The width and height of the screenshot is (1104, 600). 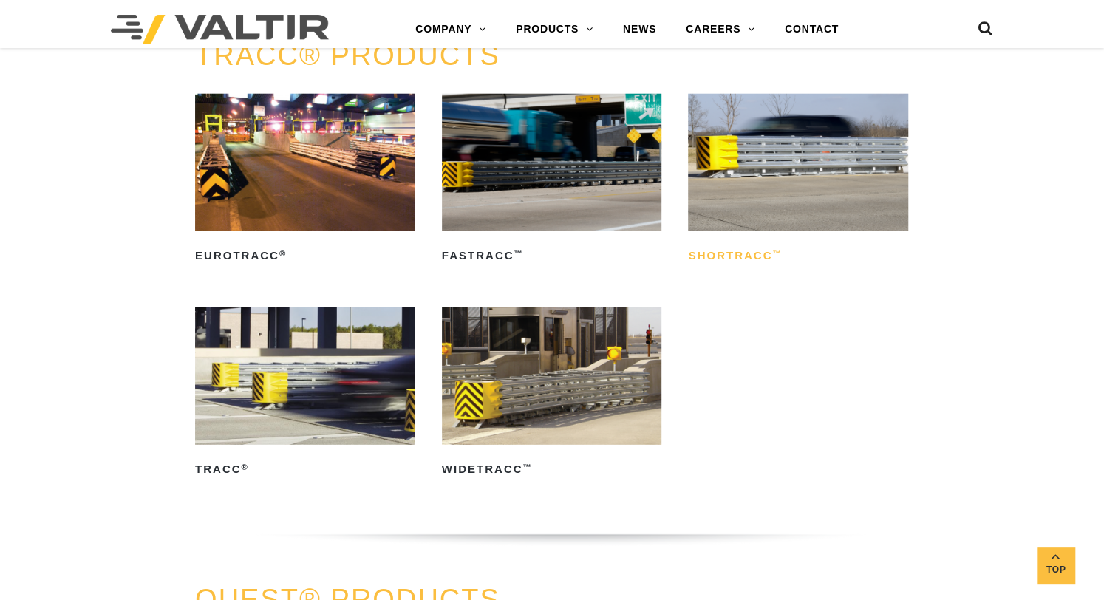 What do you see at coordinates (347, 55) in the screenshot?
I see `a: TRACC® PRODUCTS` at bounding box center [347, 55].